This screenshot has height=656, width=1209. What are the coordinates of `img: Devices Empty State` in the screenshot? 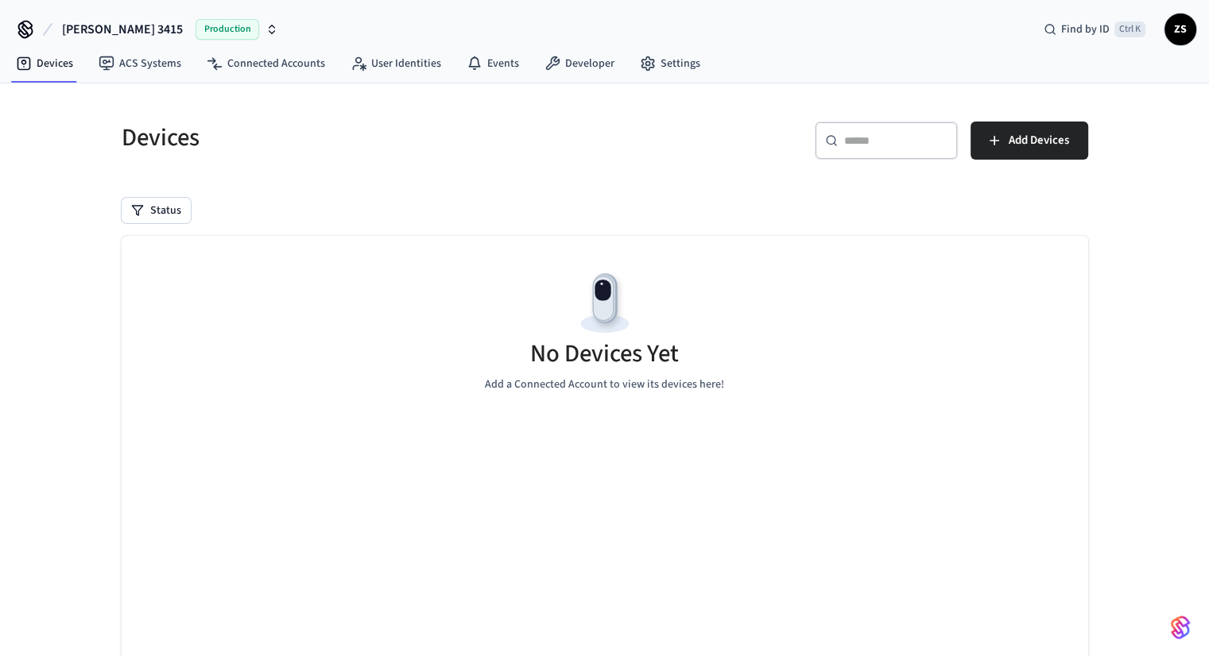 It's located at (605, 304).